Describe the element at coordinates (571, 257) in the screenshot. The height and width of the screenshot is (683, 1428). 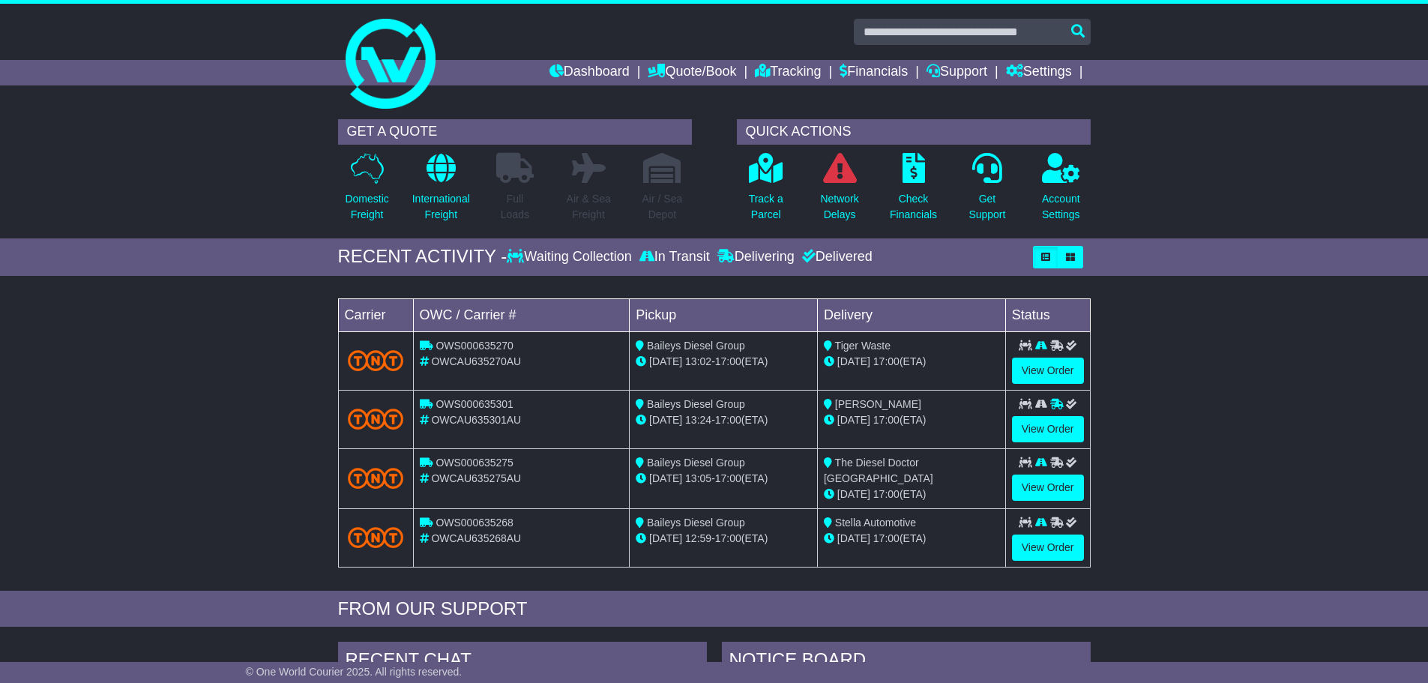
I see `div: Waiting Collection` at that location.